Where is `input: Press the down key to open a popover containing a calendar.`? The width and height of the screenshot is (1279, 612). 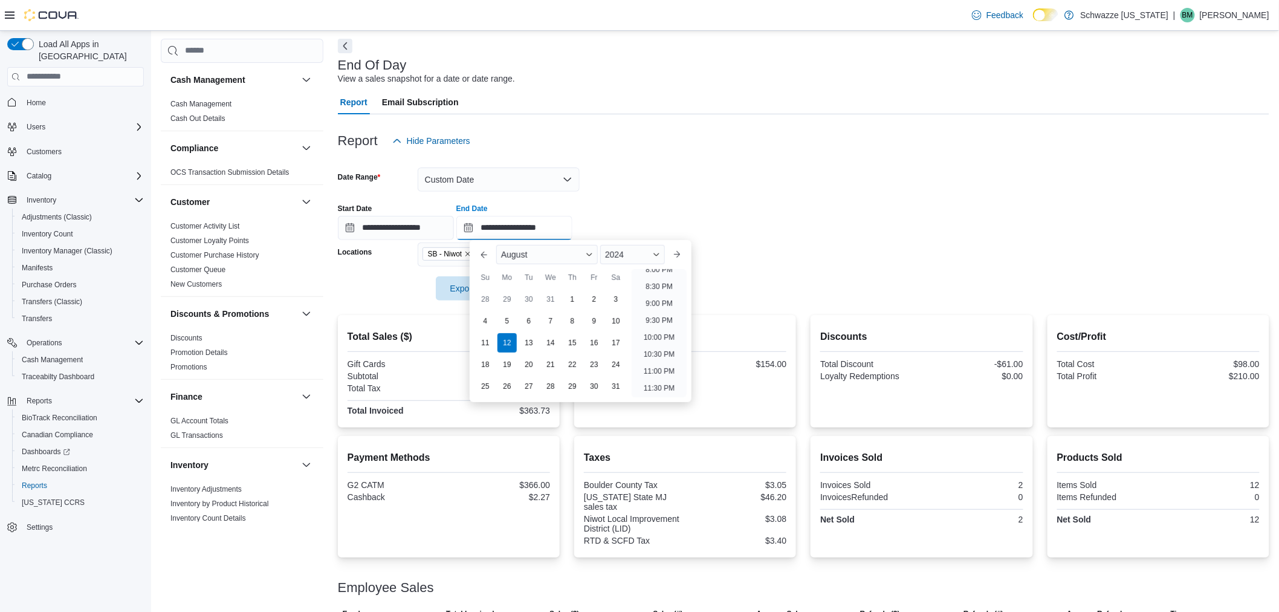
input: Press the down key to open a popover containing a calendar. is located at coordinates (396, 228).